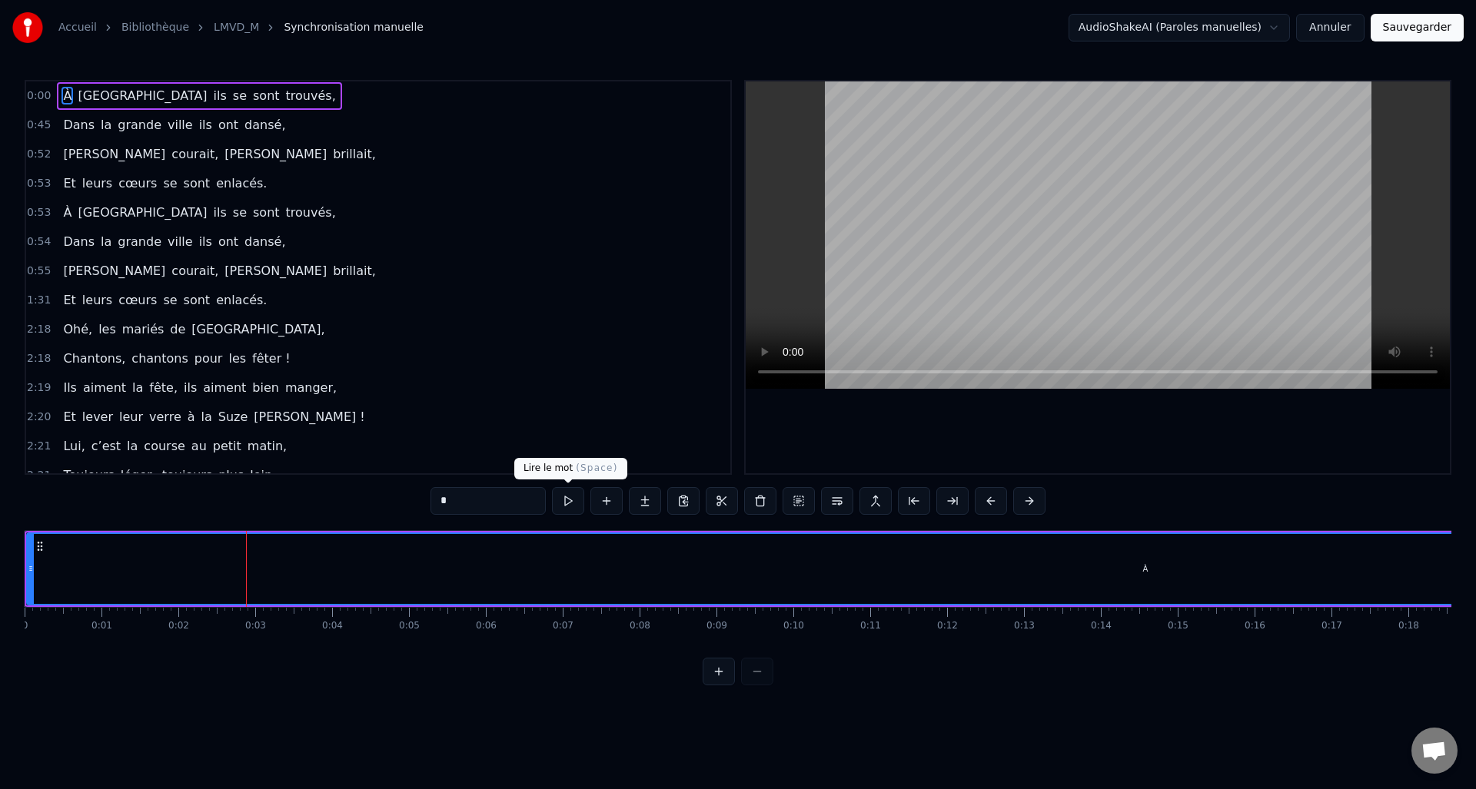  What do you see at coordinates (208, 358) in the screenshot?
I see `span: pour` at bounding box center [208, 358].